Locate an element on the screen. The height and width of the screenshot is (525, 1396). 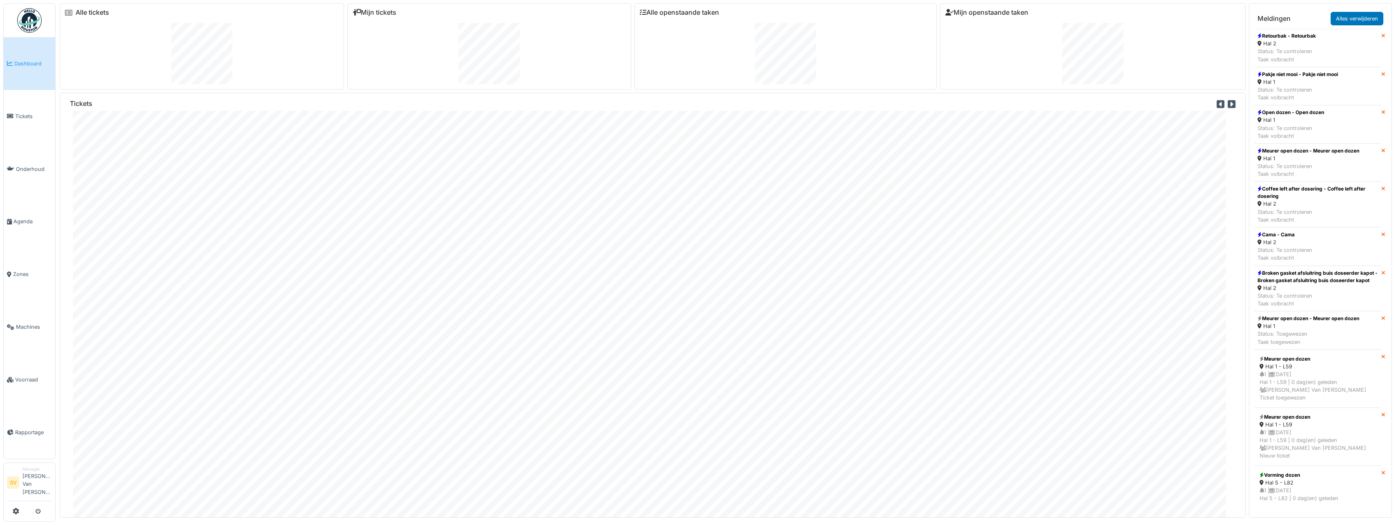
a: Alles verwijderen is located at coordinates (1357, 18).